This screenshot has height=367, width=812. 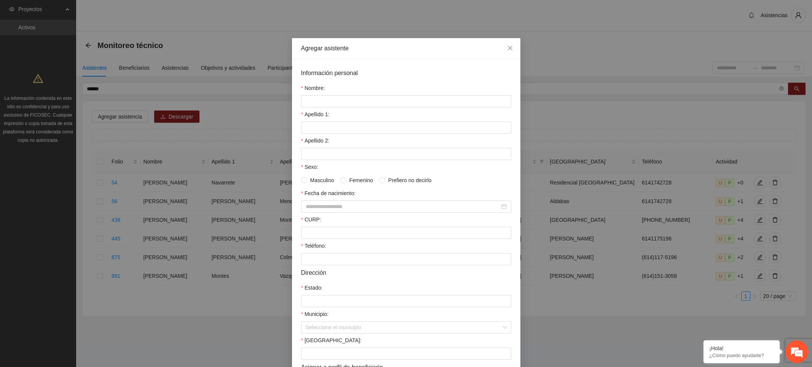 What do you see at coordinates (406, 353) in the screenshot?
I see `input: Colonia:` at bounding box center [406, 353].